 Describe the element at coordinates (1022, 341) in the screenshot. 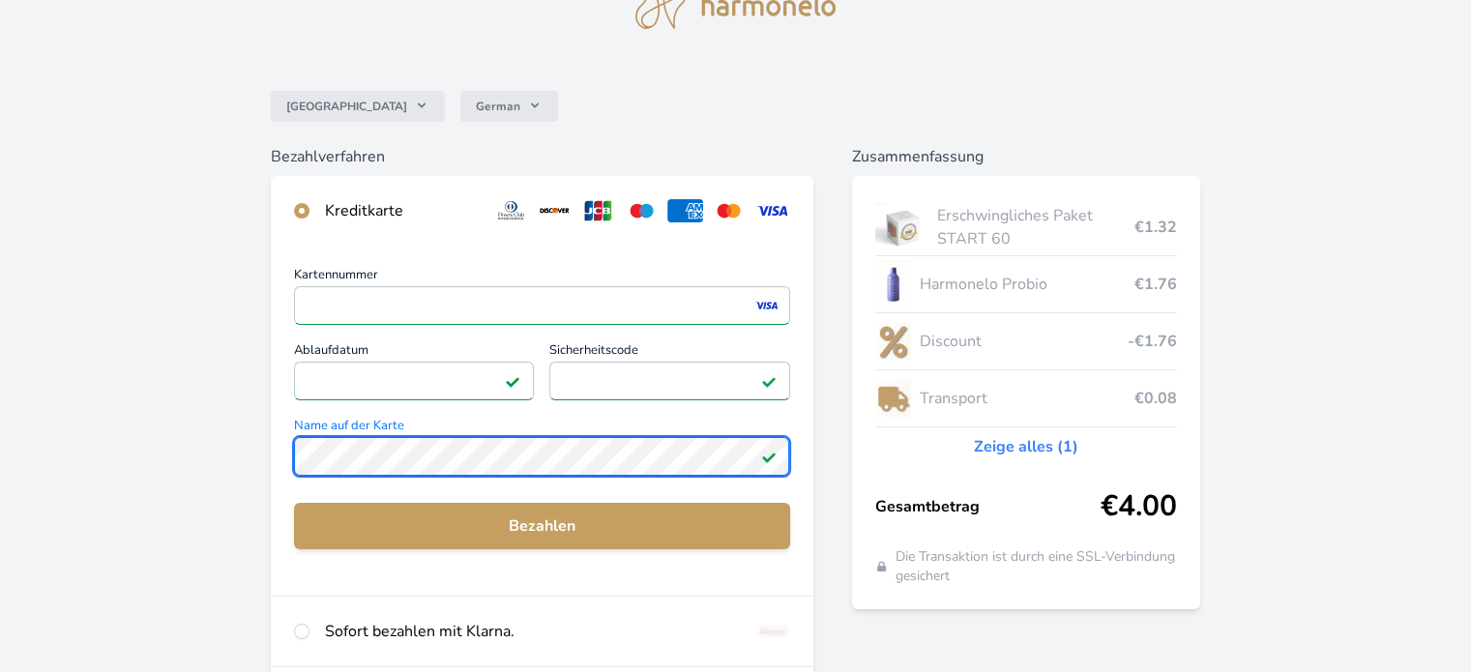

I see `span: Discount` at that location.